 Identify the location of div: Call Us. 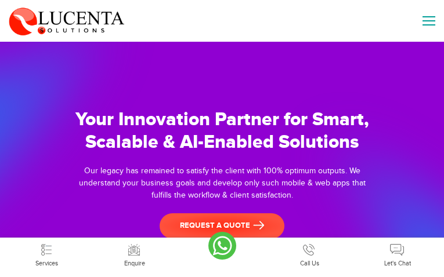
(309, 264).